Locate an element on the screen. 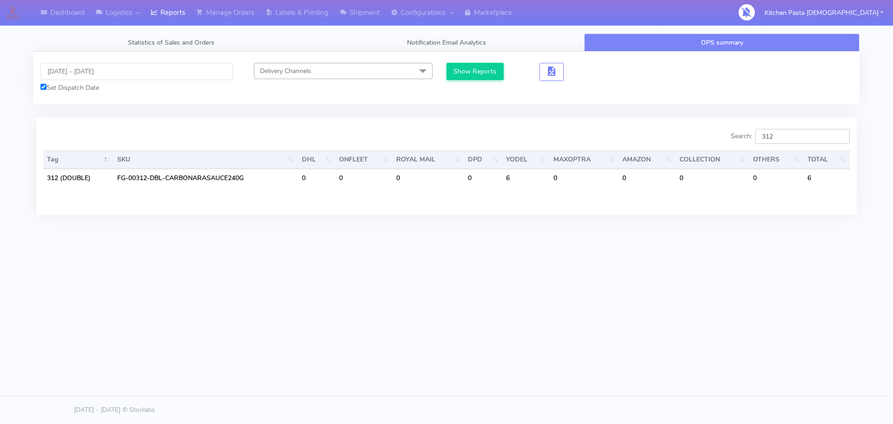 This screenshot has height=424, width=893. input: Search: is located at coordinates (802, 136).